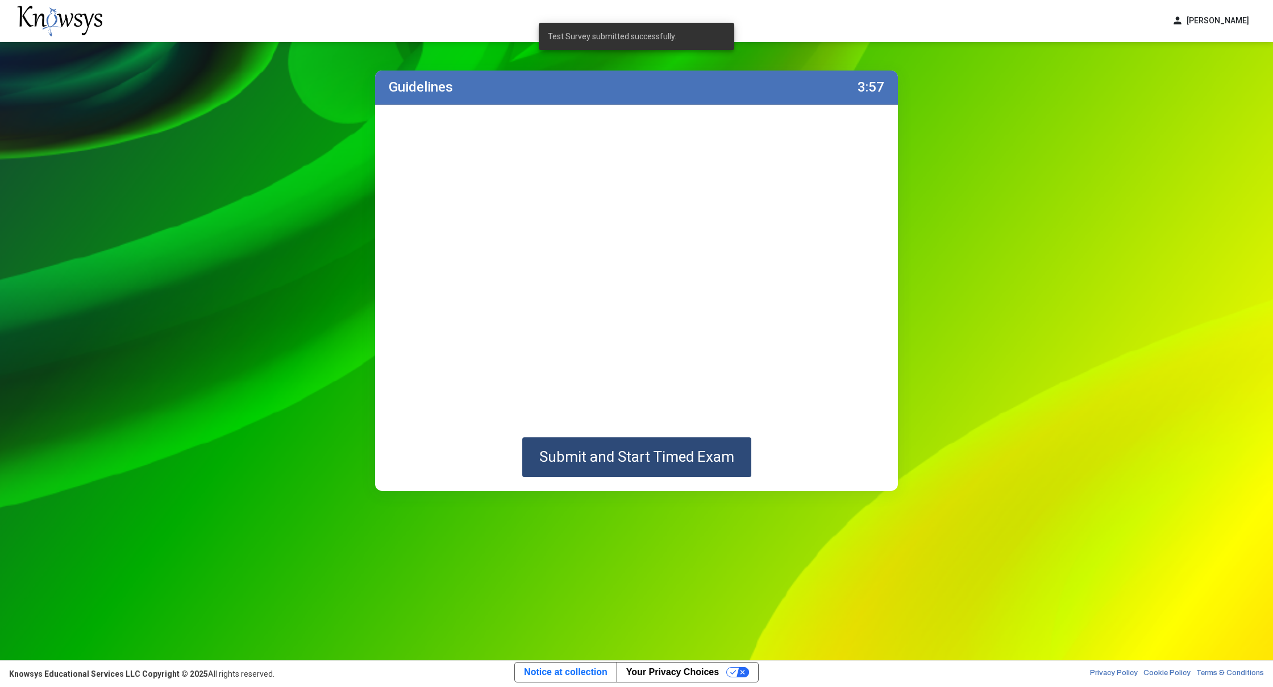 Image resolution: width=1273 pixels, height=687 pixels. I want to click on span: person, so click(1178, 20).